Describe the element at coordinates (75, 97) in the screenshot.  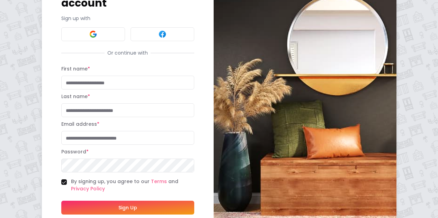
I see `label: Last name` at that location.